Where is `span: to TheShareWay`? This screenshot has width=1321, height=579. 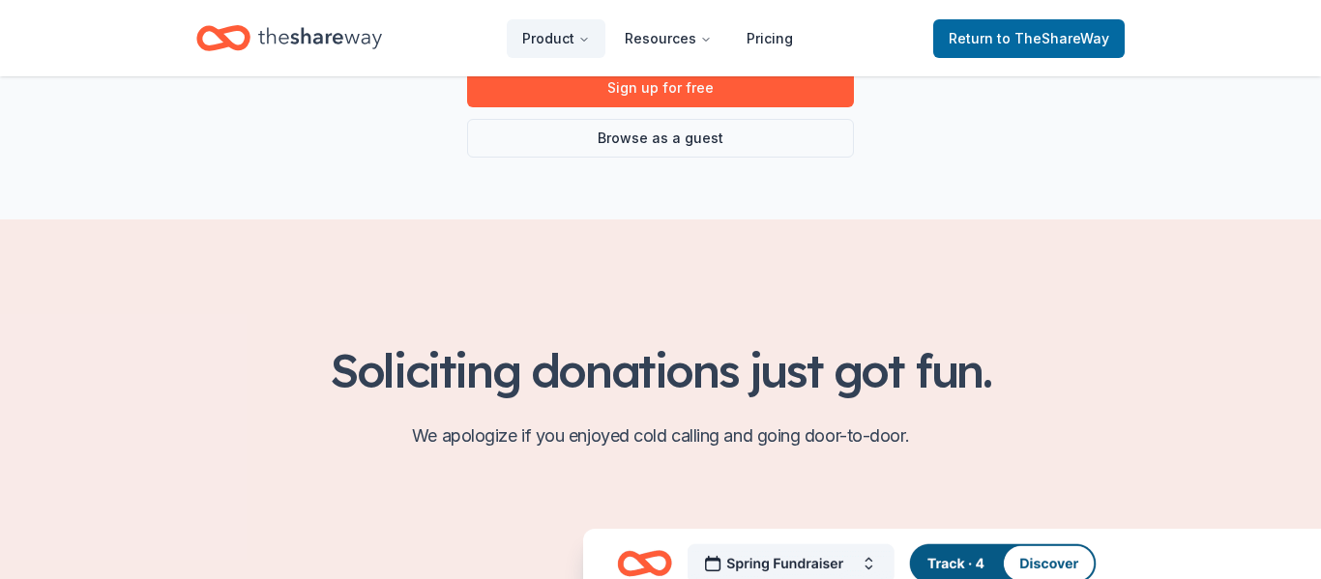
span: to TheShareWay is located at coordinates (1053, 38).